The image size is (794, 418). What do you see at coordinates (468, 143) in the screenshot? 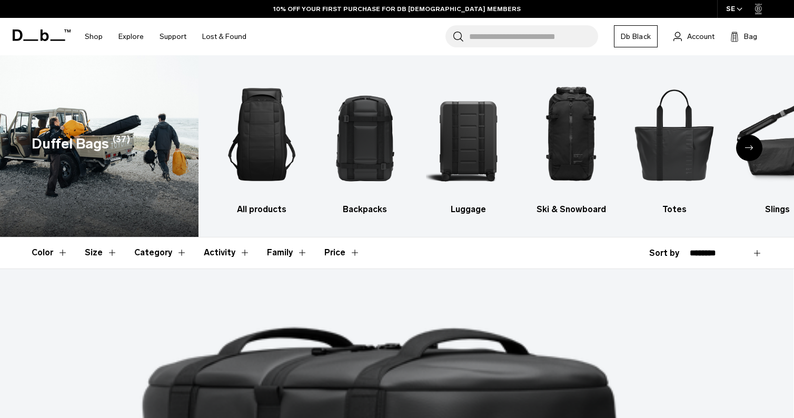
I see `a: Db Luggage` at bounding box center [468, 143].